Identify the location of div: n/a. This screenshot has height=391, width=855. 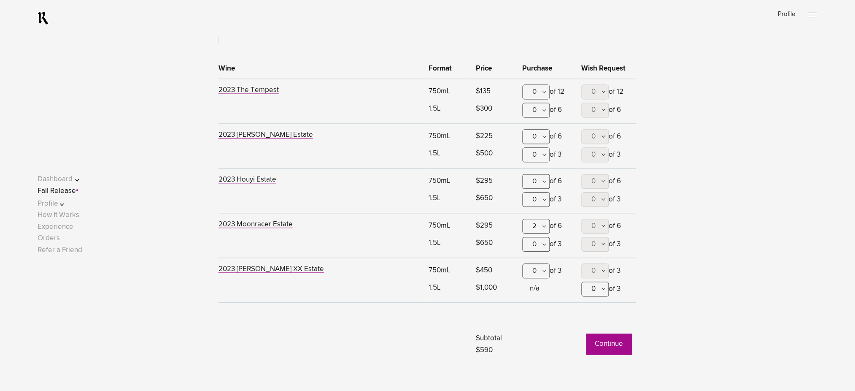
(552, 289).